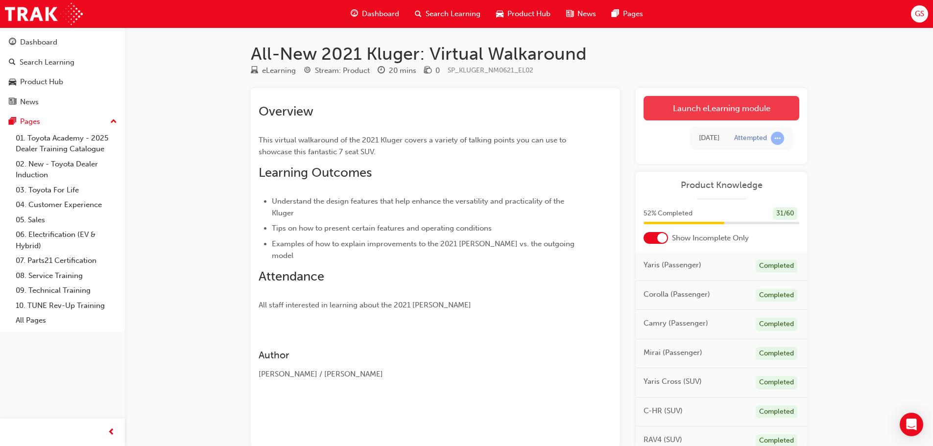 The image size is (933, 446). What do you see at coordinates (529, 54) in the screenshot?
I see `h1: All-New 2021 Kluger: Virtual Walkaround` at bounding box center [529, 54].